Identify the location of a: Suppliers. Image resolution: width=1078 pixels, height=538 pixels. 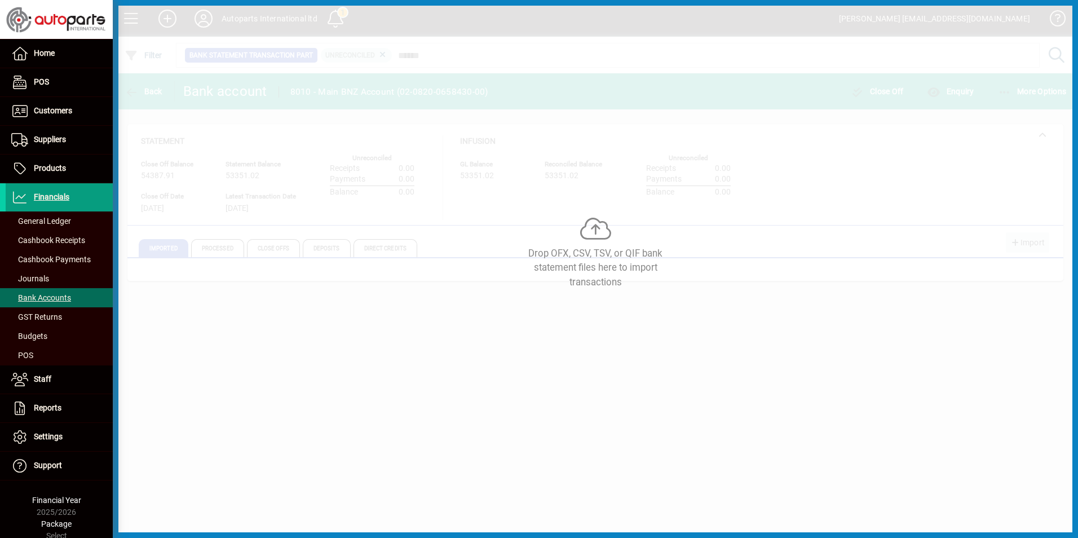
(59, 140).